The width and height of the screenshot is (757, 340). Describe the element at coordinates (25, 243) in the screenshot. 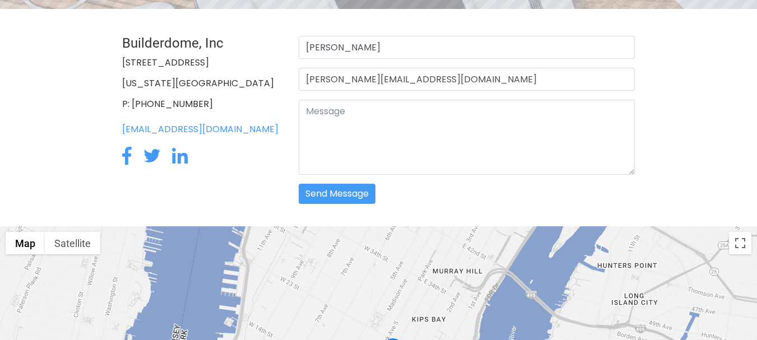

I see `button: Show street map` at that location.